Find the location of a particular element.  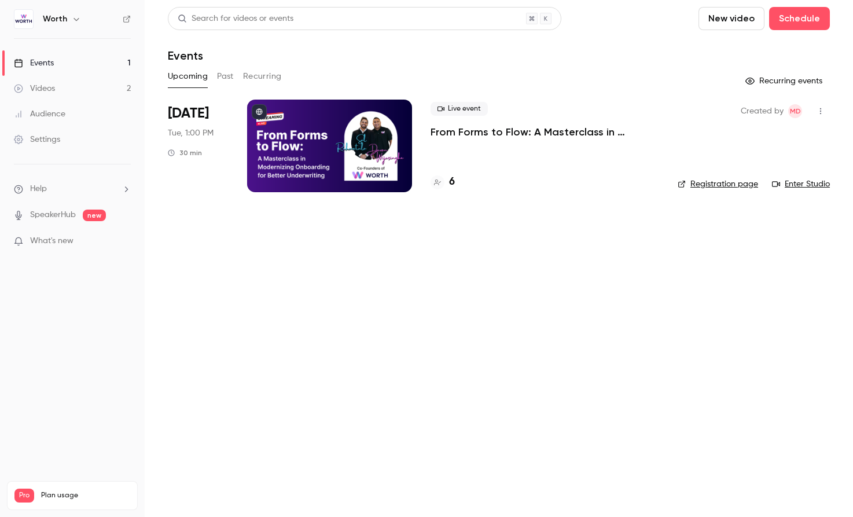

button: Upcoming is located at coordinates (187, 76).